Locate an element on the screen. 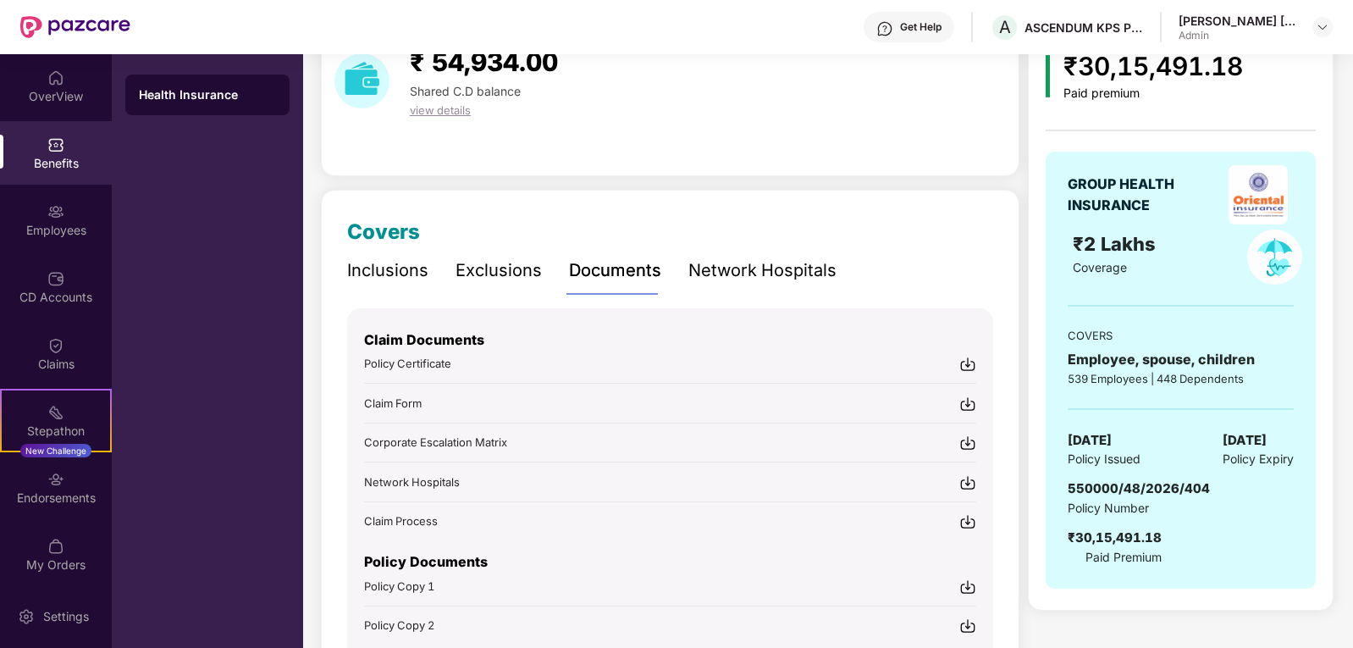 The height and width of the screenshot is (648, 1353). div: 539 Employees | 448 Dependents is located at coordinates (1180, 378).